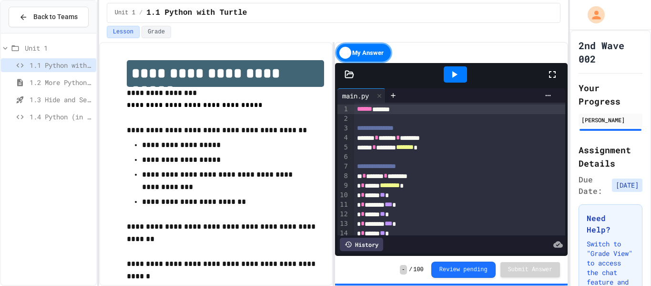 The image size is (651, 286). Describe the element at coordinates (343, 204) in the screenshot. I see `div: 11` at that location.